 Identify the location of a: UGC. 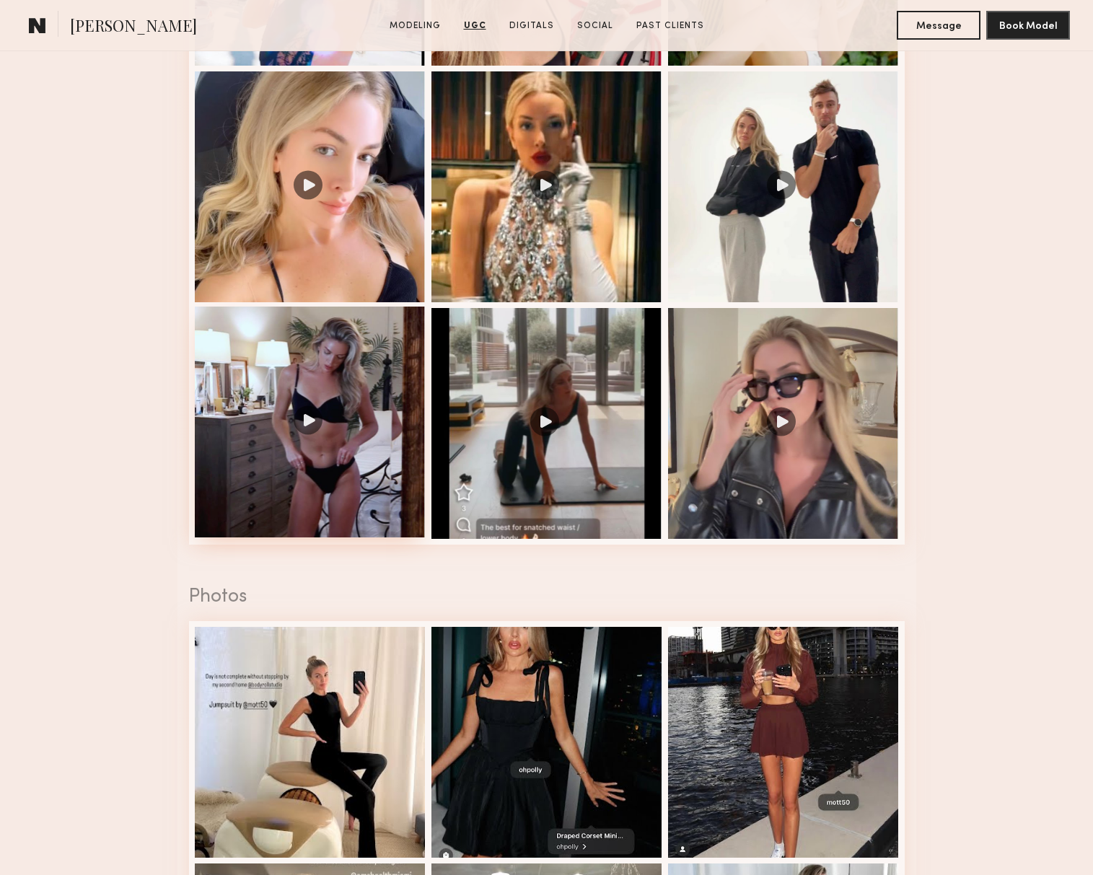
(475, 26).